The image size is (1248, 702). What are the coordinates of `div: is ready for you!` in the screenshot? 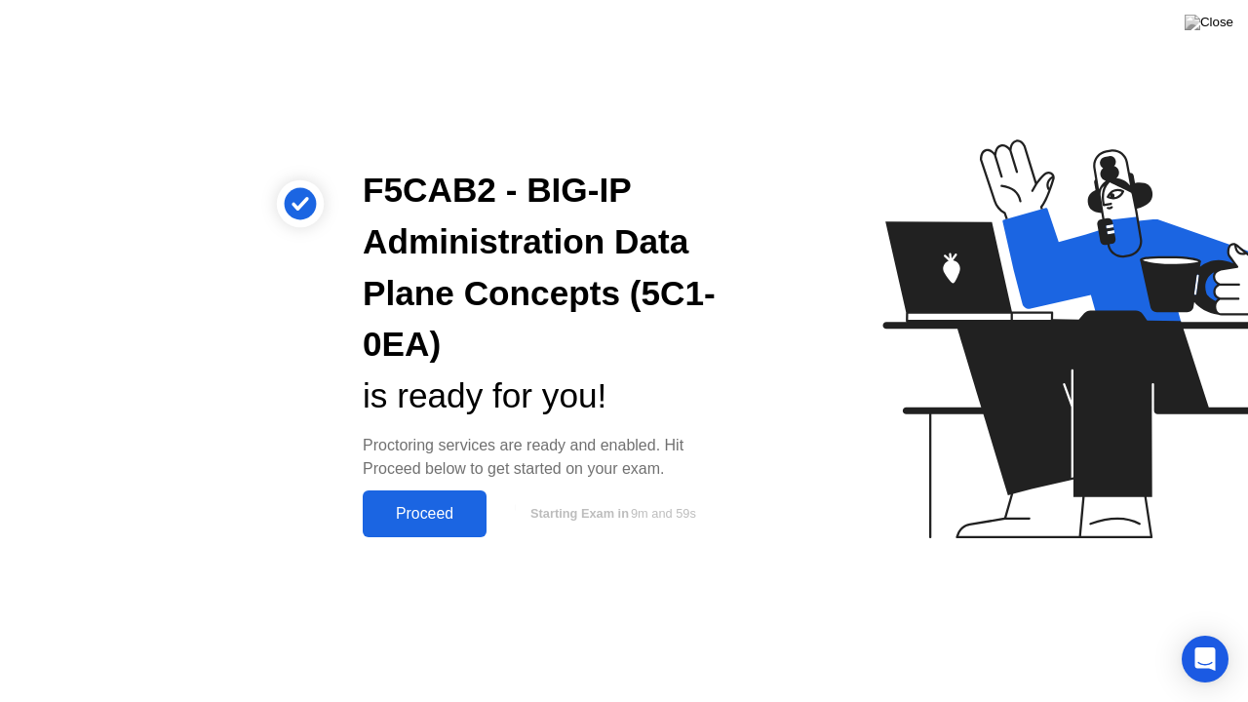 It's located at (544, 396).